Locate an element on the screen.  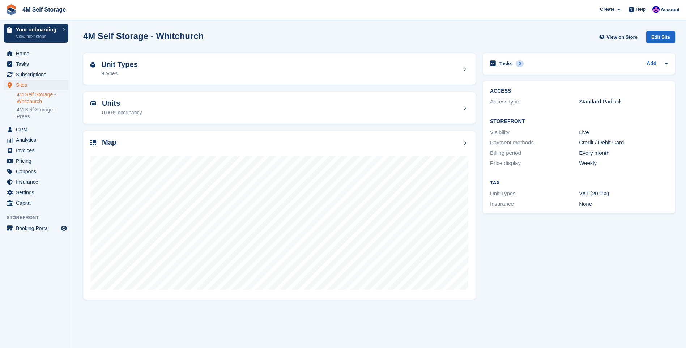
h2: Tasks is located at coordinates (506, 64).